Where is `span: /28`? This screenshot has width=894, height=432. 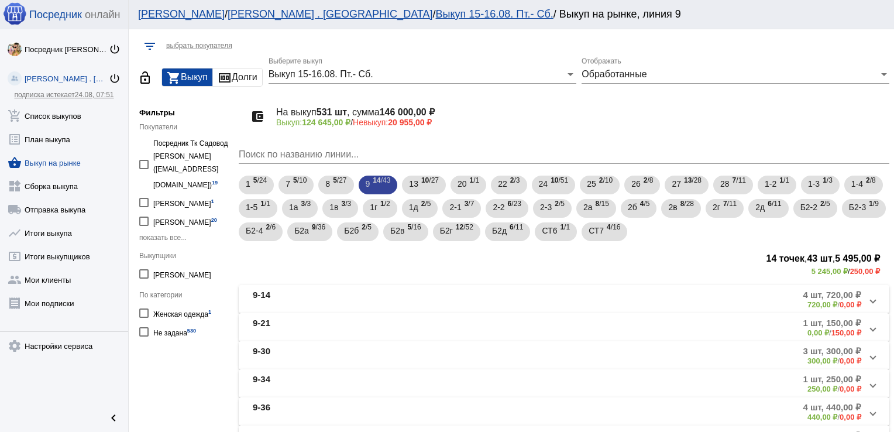
span: /28 is located at coordinates (687, 208).